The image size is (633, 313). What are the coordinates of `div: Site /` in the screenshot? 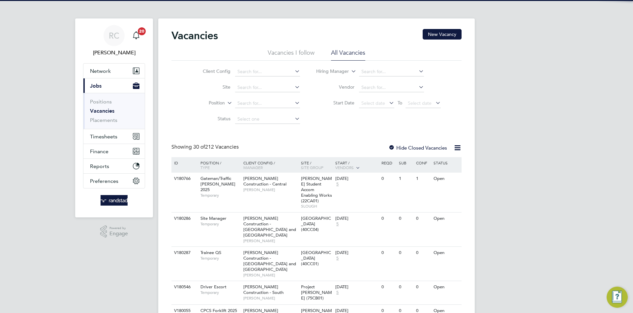 It's located at (316, 165).